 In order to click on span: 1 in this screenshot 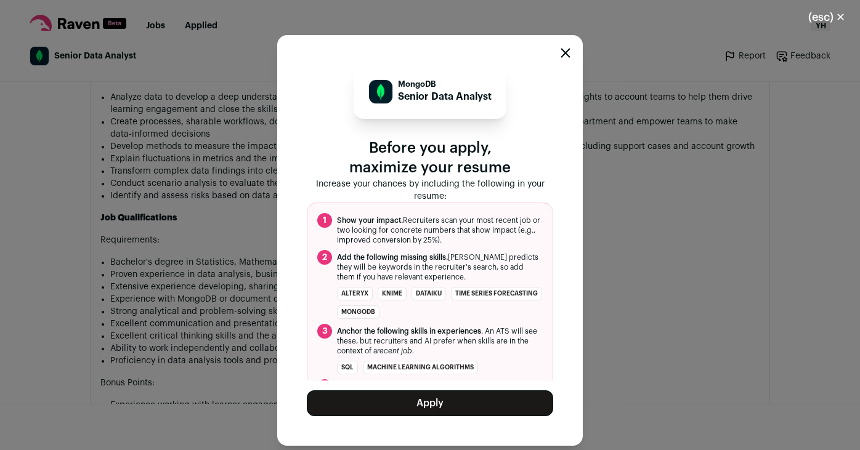, I will do `click(325, 221)`.